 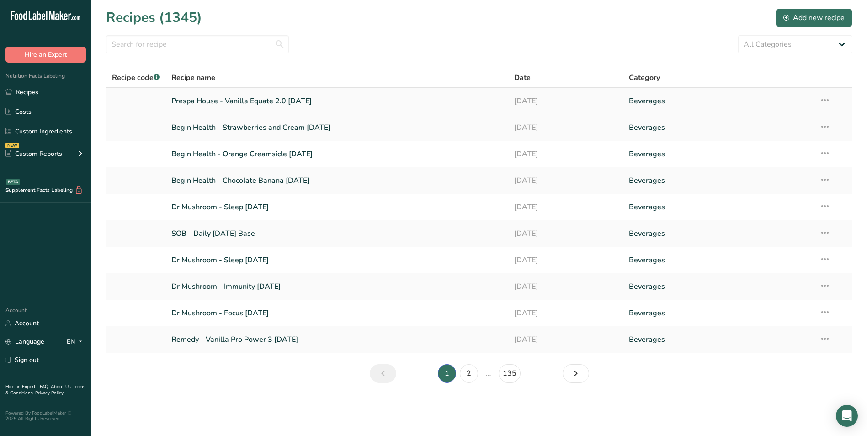 What do you see at coordinates (62, 387) in the screenshot?
I see `a: About Us .` at bounding box center [62, 387].